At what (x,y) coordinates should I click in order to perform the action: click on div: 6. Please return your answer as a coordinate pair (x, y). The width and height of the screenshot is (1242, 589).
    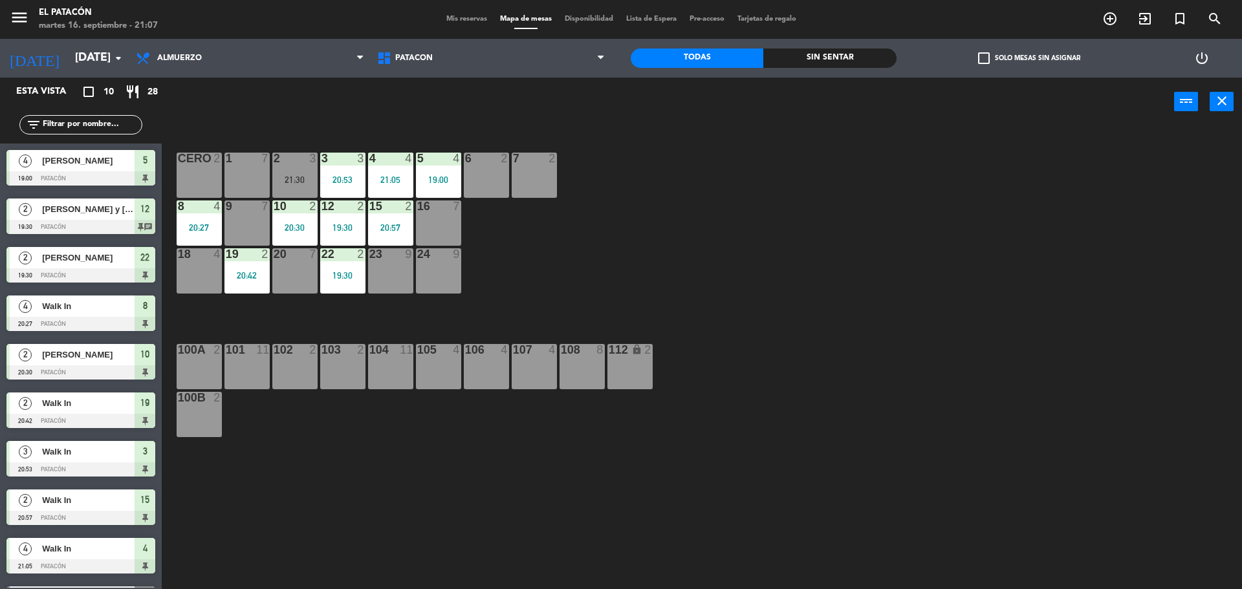
    Looking at the image, I should click on (465, 158).